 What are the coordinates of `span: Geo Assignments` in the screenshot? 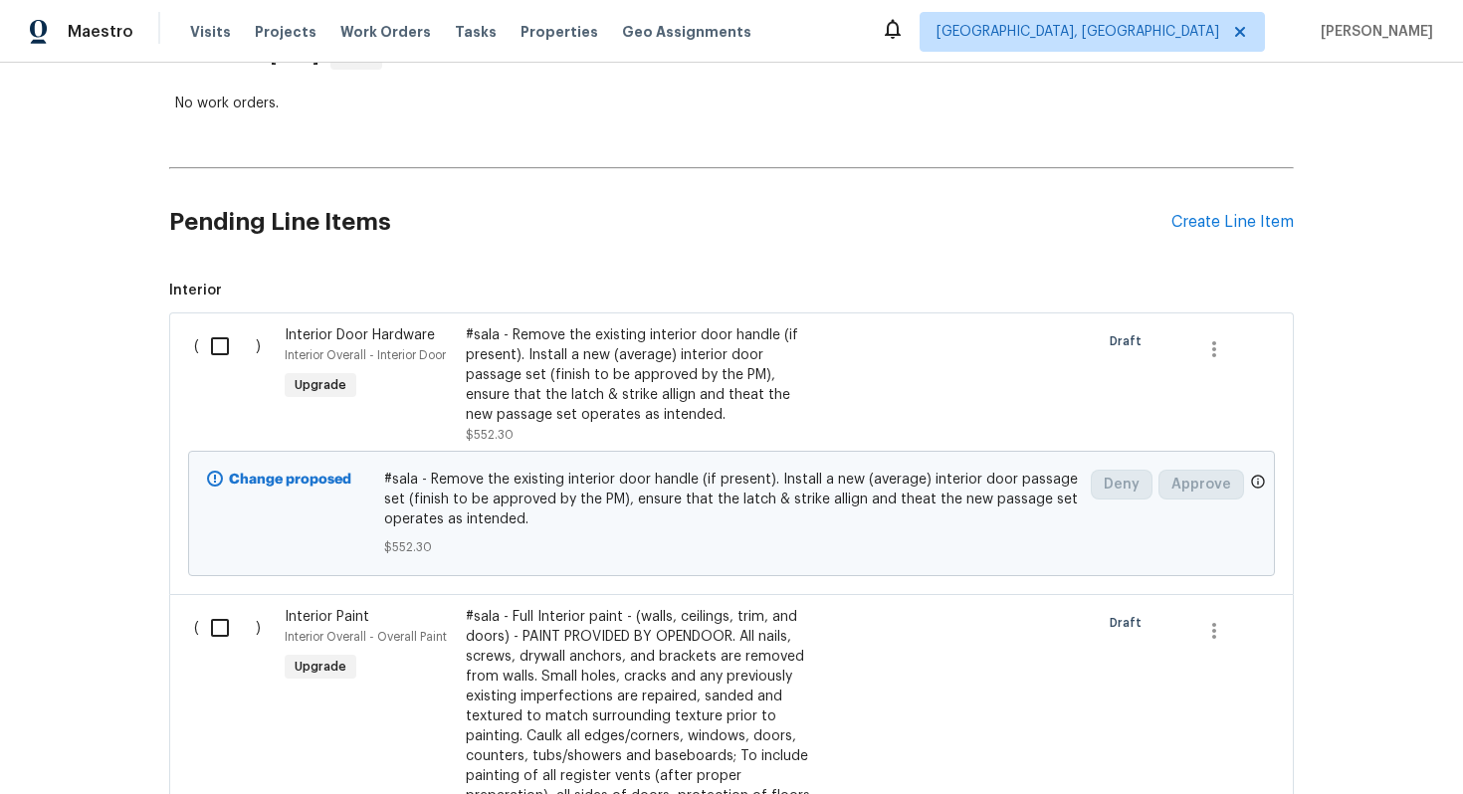 It's located at (687, 32).